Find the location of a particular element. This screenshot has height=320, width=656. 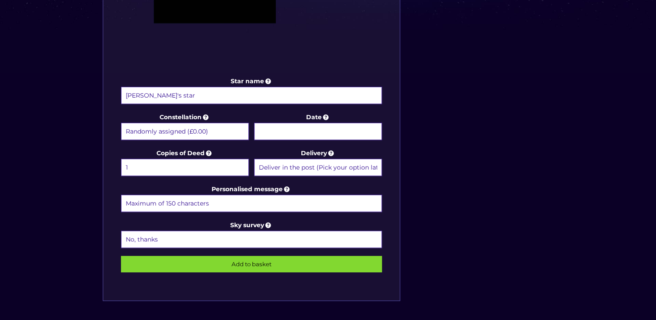

select: Constellation is located at coordinates (185, 131).